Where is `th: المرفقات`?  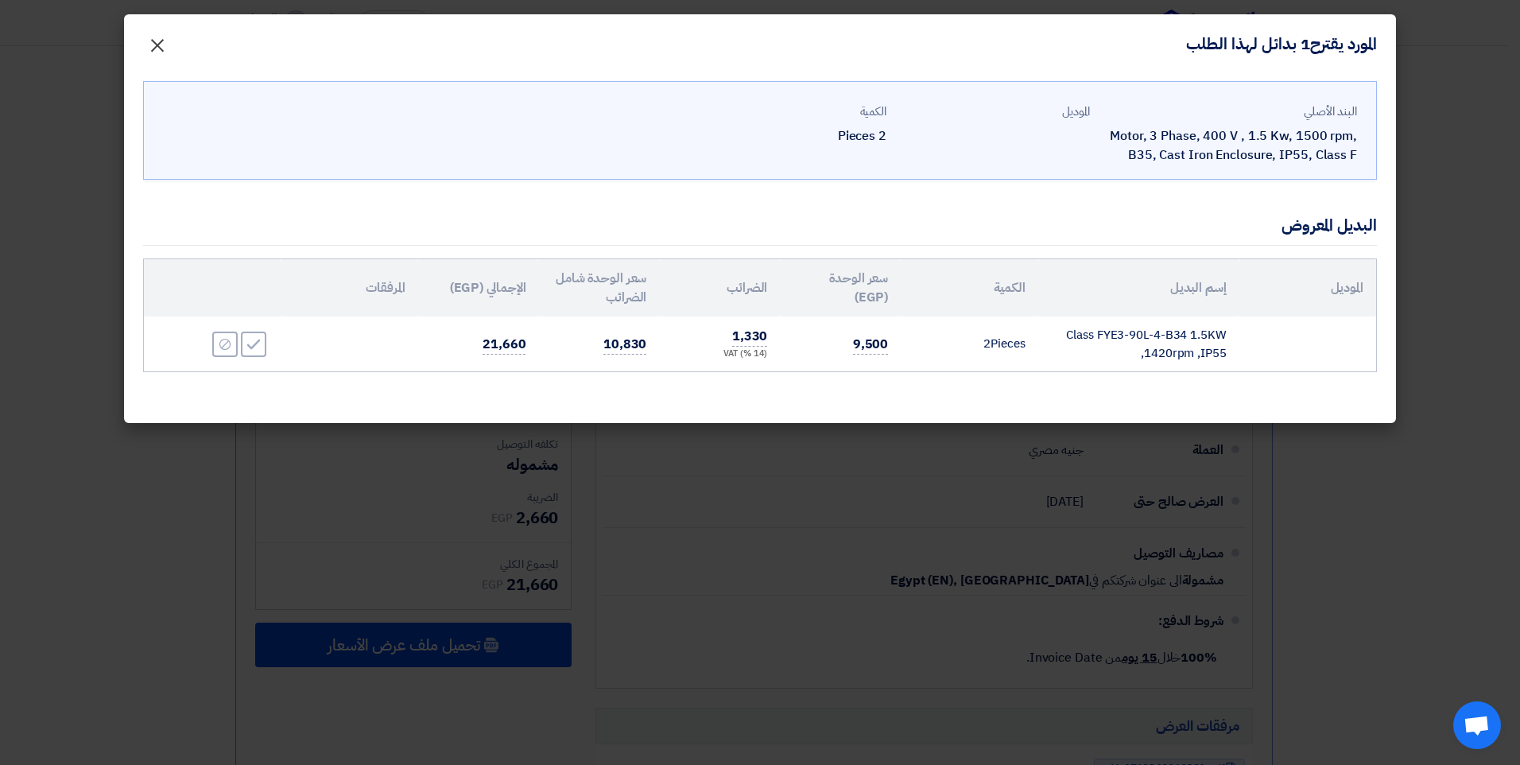 th: المرفقات is located at coordinates (349, 288).